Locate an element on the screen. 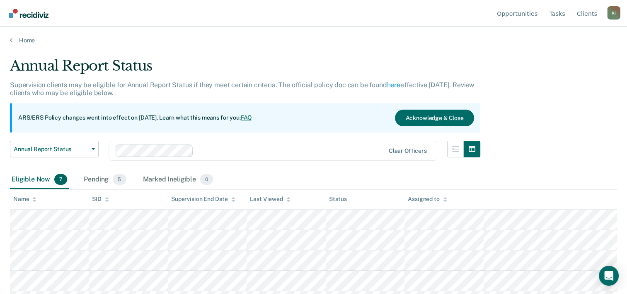  div: Supervision End Date is located at coordinates (203, 199).